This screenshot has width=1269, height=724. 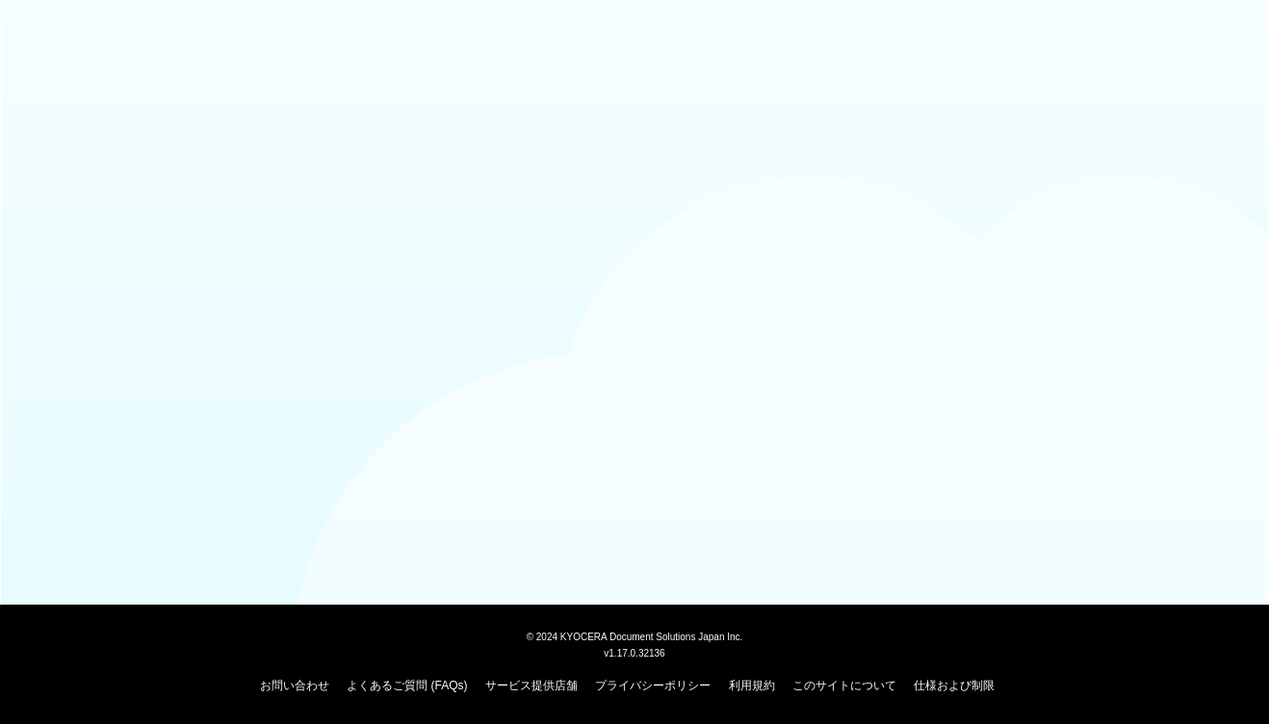 What do you see at coordinates (406, 685) in the screenshot?
I see `a: よくあるご質問 (FAQs)` at bounding box center [406, 685].